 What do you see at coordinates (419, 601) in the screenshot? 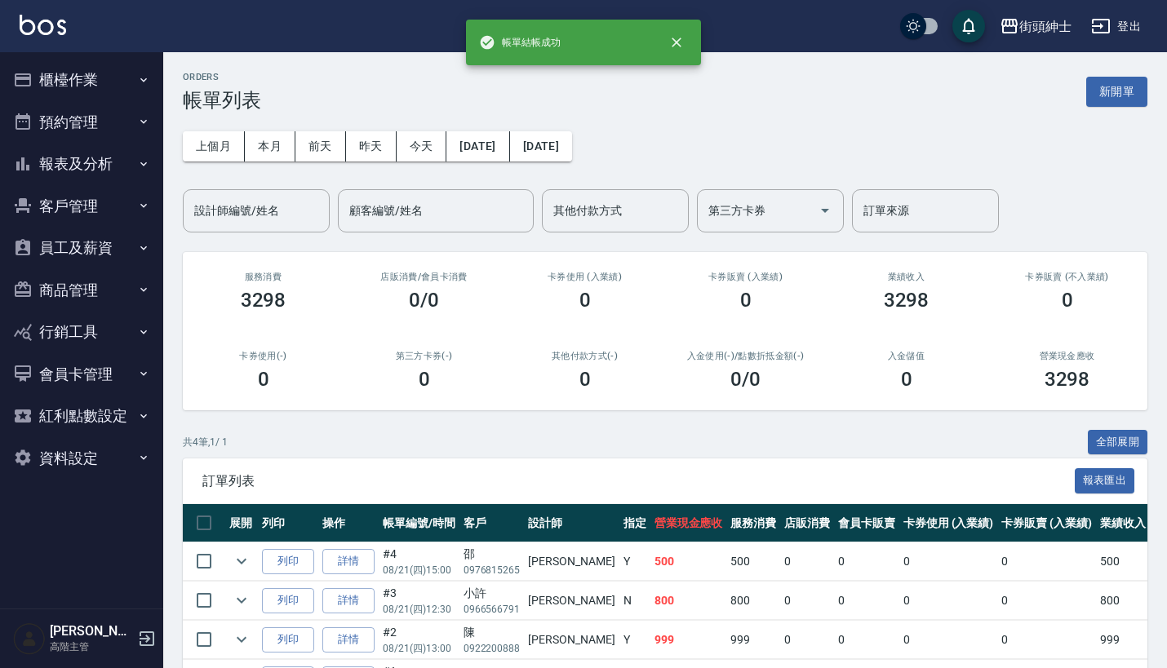
I see `td: #3` at bounding box center [419, 601].